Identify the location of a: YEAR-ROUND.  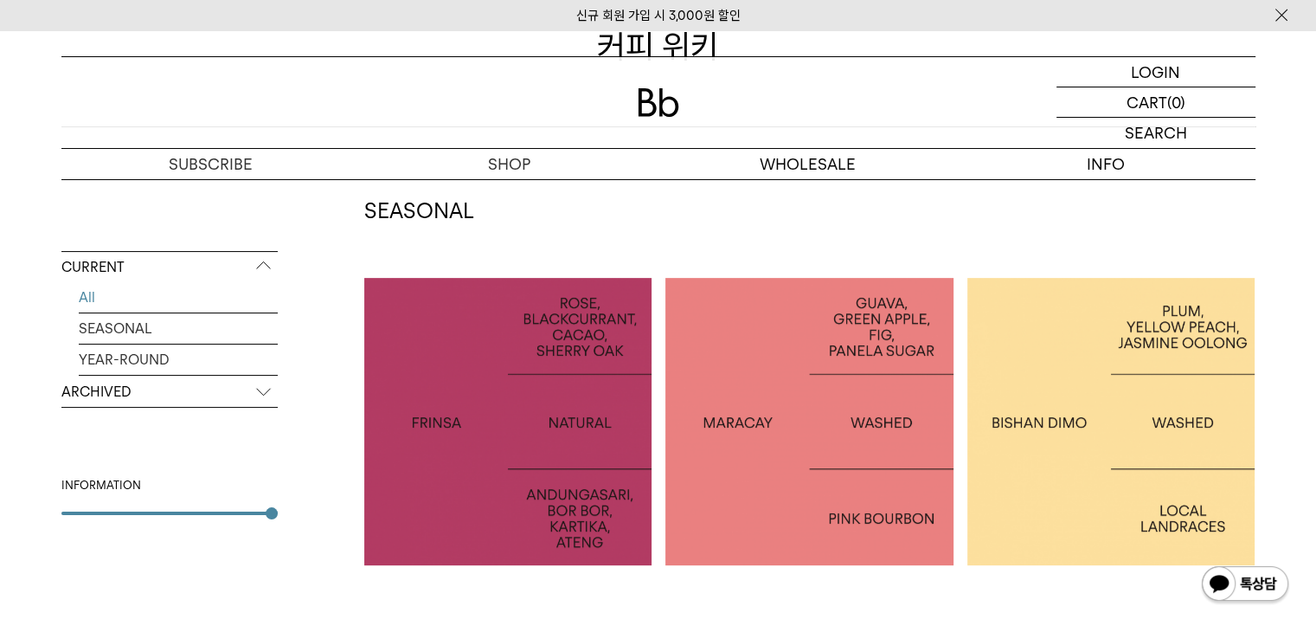
(178, 359).